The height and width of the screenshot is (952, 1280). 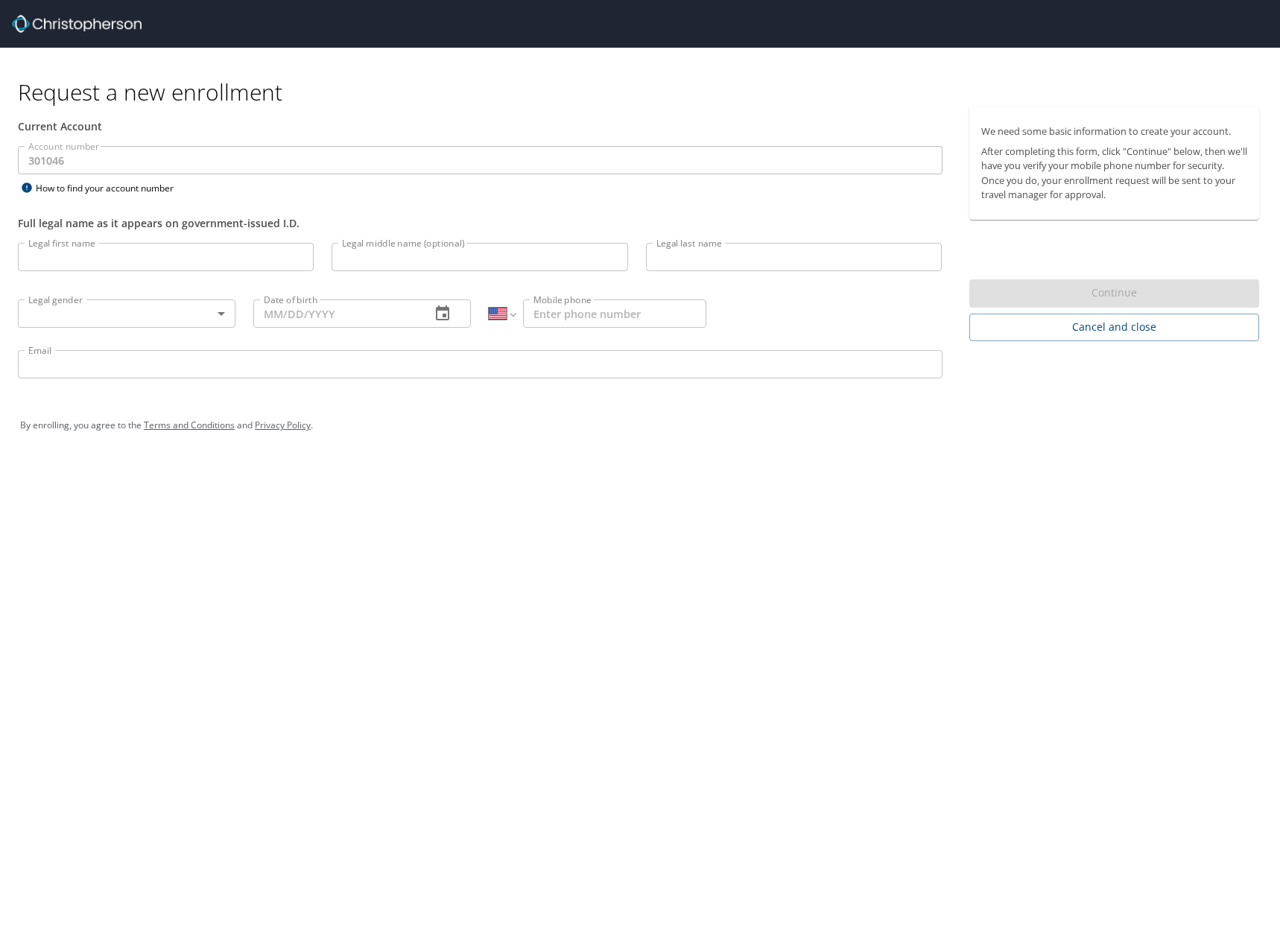 What do you see at coordinates (645, 91) in the screenshot?
I see `h1: Request a new enrollment` at bounding box center [645, 91].